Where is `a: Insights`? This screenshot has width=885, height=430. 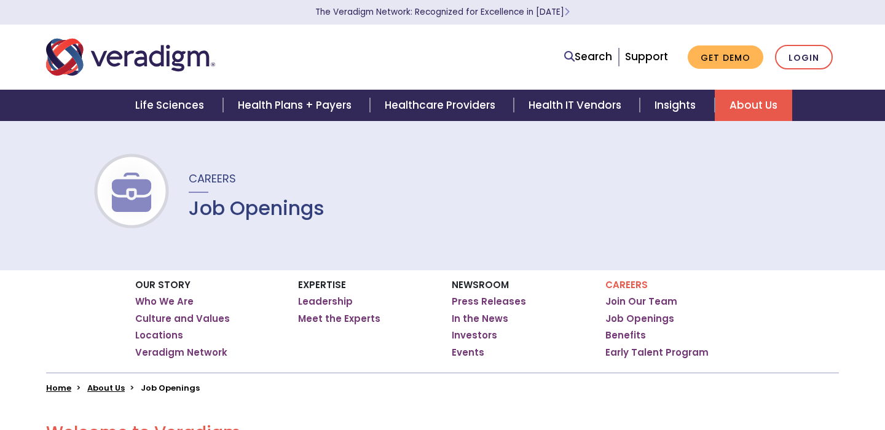 a: Insights is located at coordinates (677, 105).